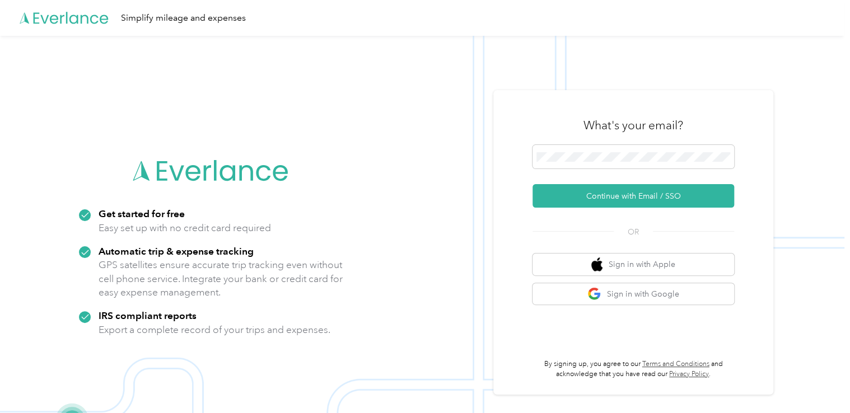 This screenshot has height=413, width=850. What do you see at coordinates (221, 279) in the screenshot?
I see `p: GPS satellites ensure accurate trip tracking even without cell phone service. Integrate your bank...` at bounding box center [221, 279].